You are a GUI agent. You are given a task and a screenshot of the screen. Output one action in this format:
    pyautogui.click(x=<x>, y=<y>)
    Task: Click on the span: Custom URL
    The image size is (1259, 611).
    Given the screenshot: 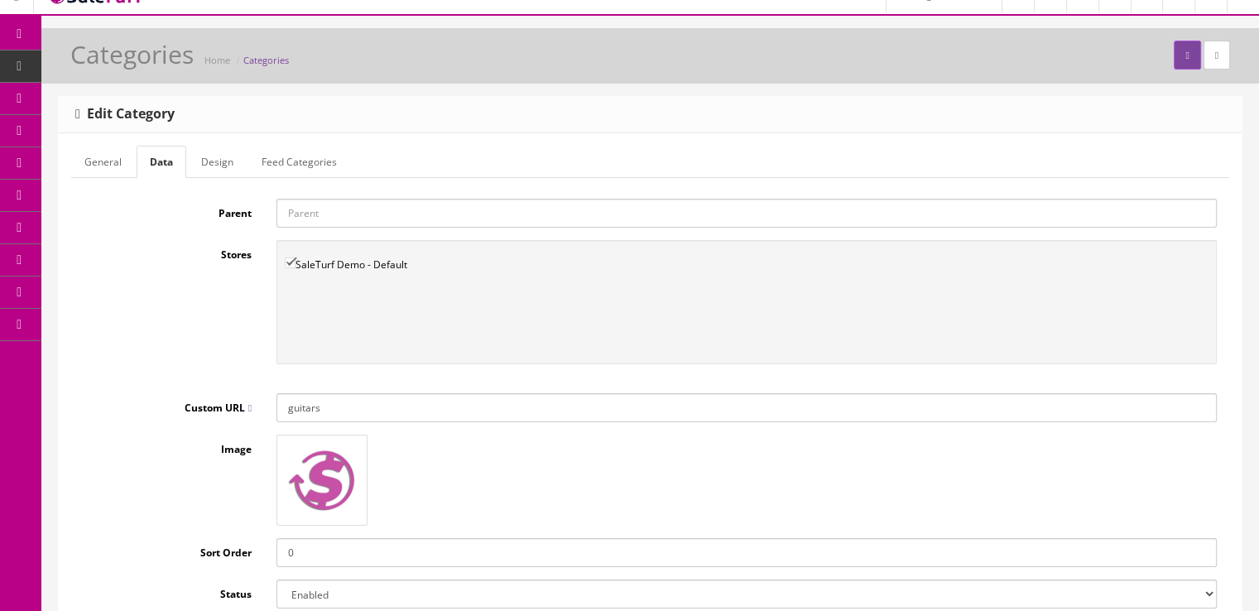 What is the action you would take?
    pyautogui.click(x=218, y=407)
    